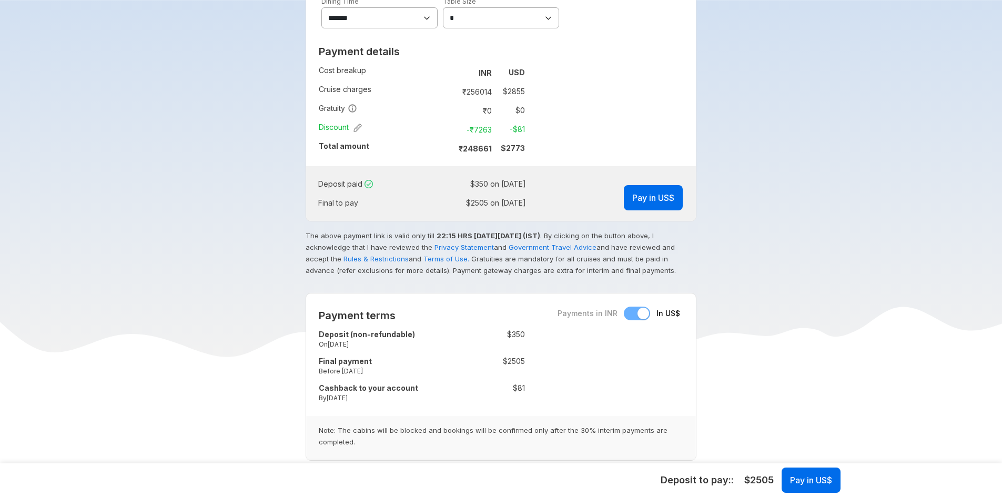 The width and height of the screenshot is (1002, 497). I want to click on td: ₹ 0, so click(474, 110).